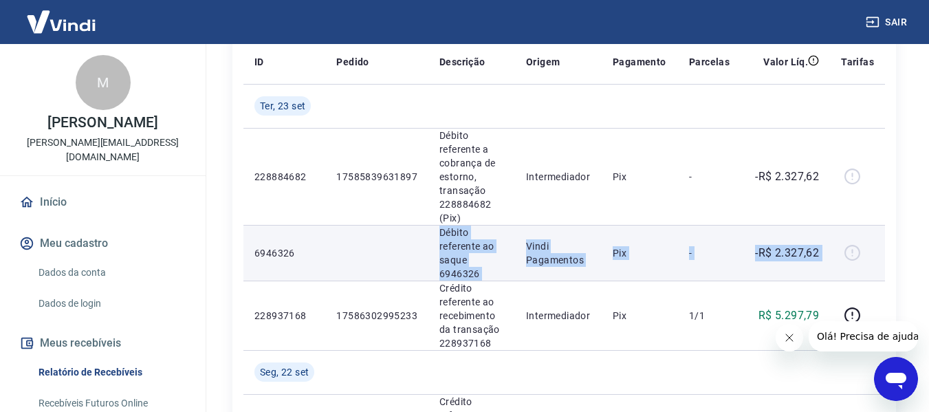  I want to click on p: Parcelas, so click(709, 62).